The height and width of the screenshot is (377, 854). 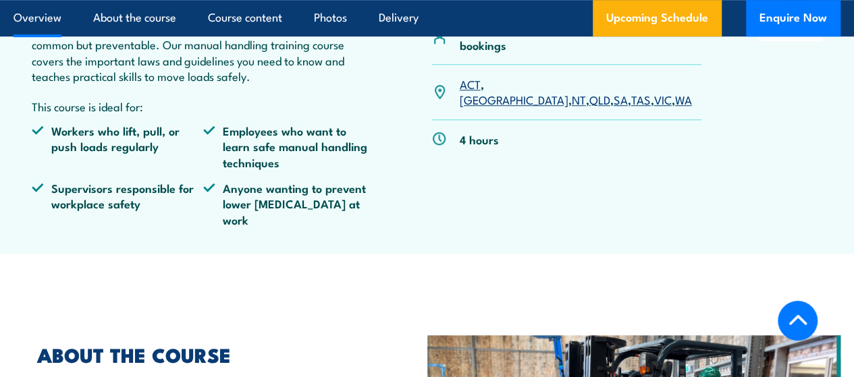 What do you see at coordinates (683, 99) in the screenshot?
I see `a: WA` at bounding box center [683, 99].